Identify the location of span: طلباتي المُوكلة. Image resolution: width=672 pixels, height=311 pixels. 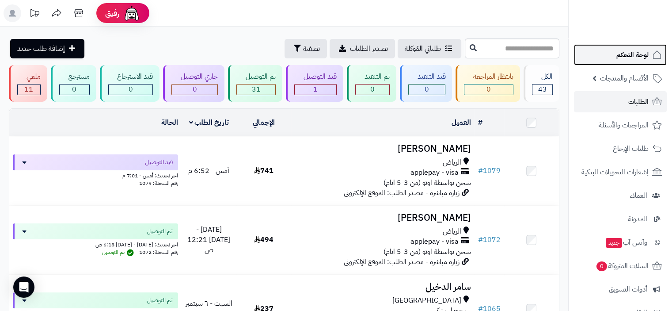
(423, 49).